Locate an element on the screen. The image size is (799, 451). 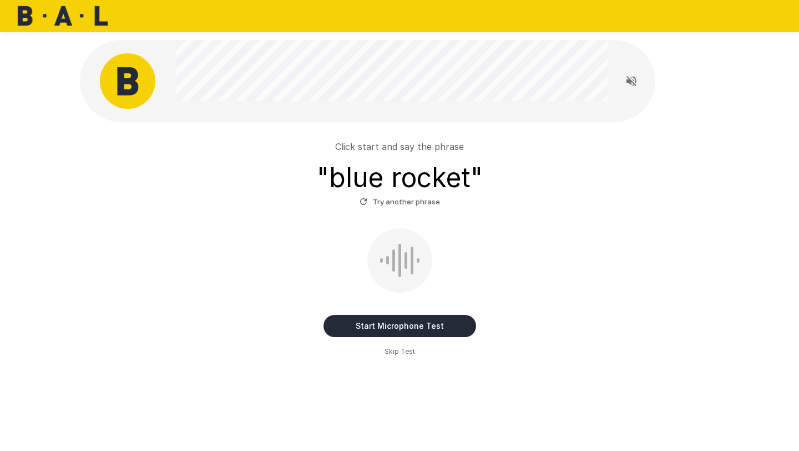
button: Start Microphone Test is located at coordinates (400, 326).